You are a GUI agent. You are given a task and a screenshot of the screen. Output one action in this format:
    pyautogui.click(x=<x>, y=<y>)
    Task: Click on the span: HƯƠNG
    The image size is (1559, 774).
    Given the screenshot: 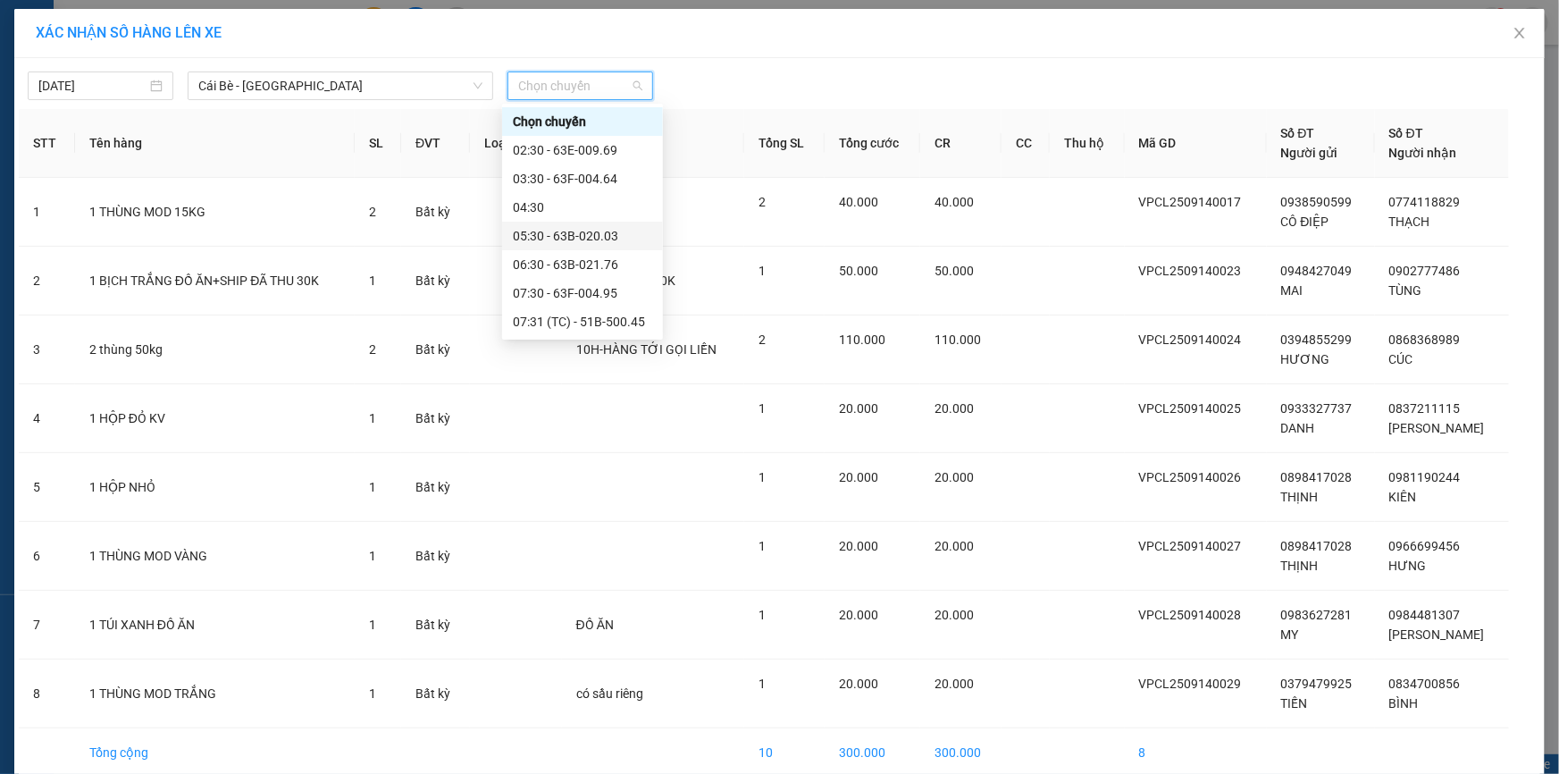 What is the action you would take?
    pyautogui.click(x=1305, y=359)
    